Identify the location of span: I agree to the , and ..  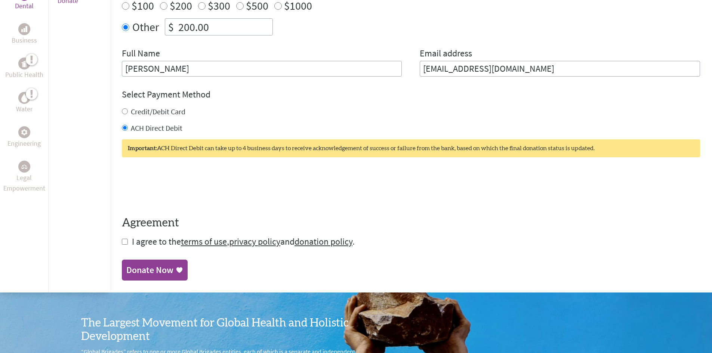
(243, 241).